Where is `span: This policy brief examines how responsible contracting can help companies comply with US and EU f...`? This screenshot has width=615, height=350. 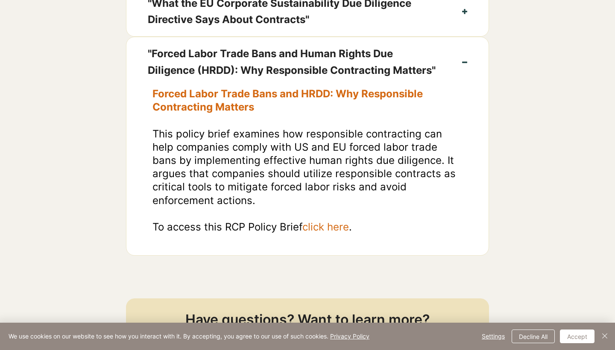
span: This policy brief examines how responsible contracting can help companies comply with US and EU f... is located at coordinates (304, 167).